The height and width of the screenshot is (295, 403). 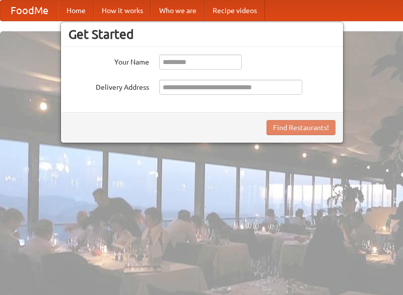 I want to click on a: How it works, so click(x=122, y=11).